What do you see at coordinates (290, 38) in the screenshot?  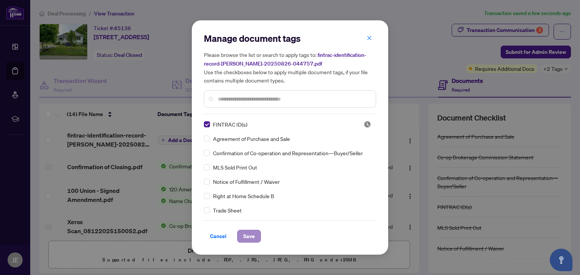 I see `h2: Manage document tags` at bounding box center [290, 38].